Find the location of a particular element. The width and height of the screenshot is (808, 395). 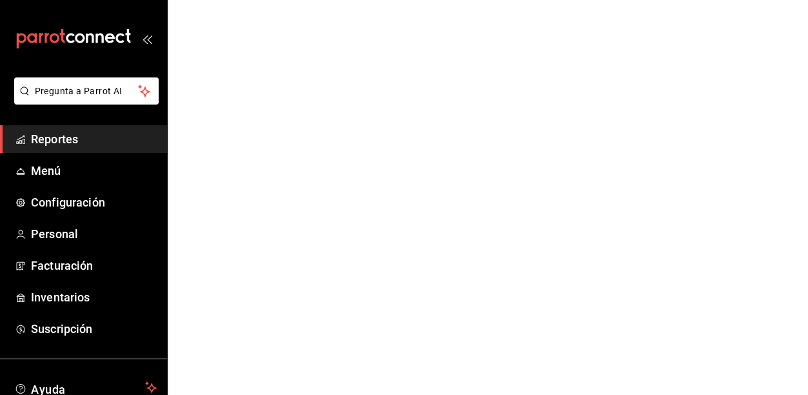

span: Configuración is located at coordinates (94, 202).